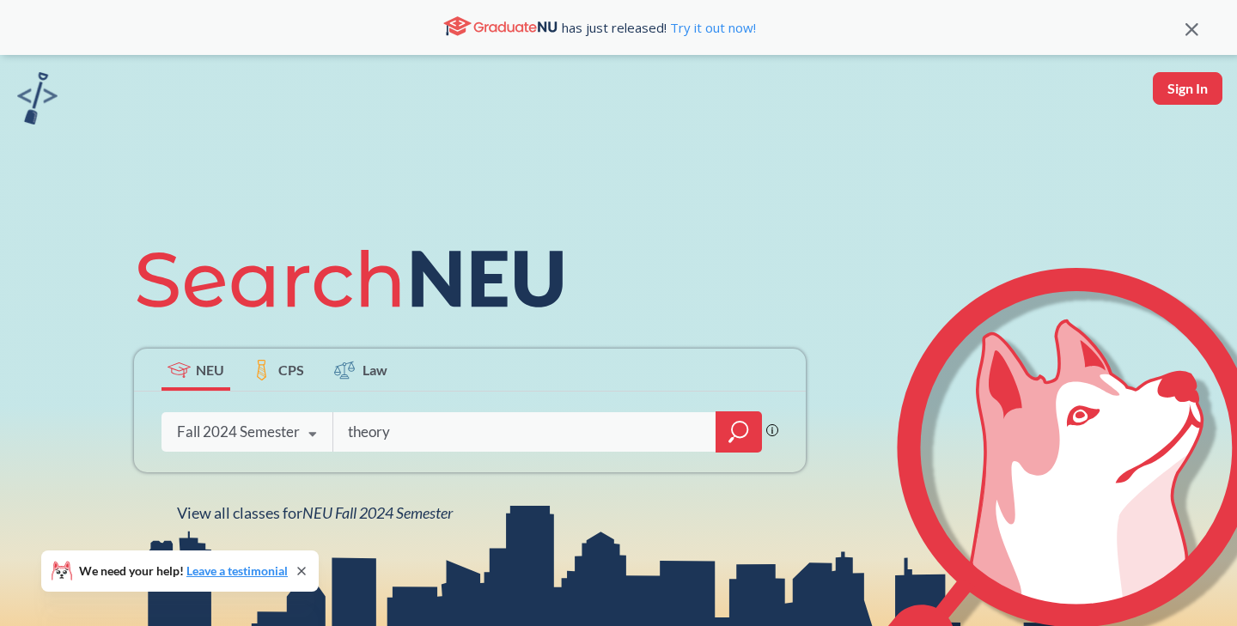 Image resolution: width=1237 pixels, height=626 pixels. Describe the element at coordinates (739, 432) in the screenshot. I see `div: magnifying glass` at that location.